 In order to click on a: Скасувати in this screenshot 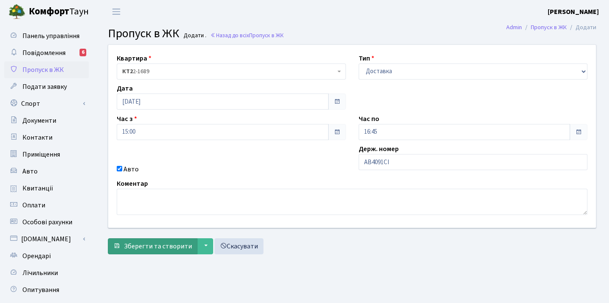, I will do `click(239, 246)`.